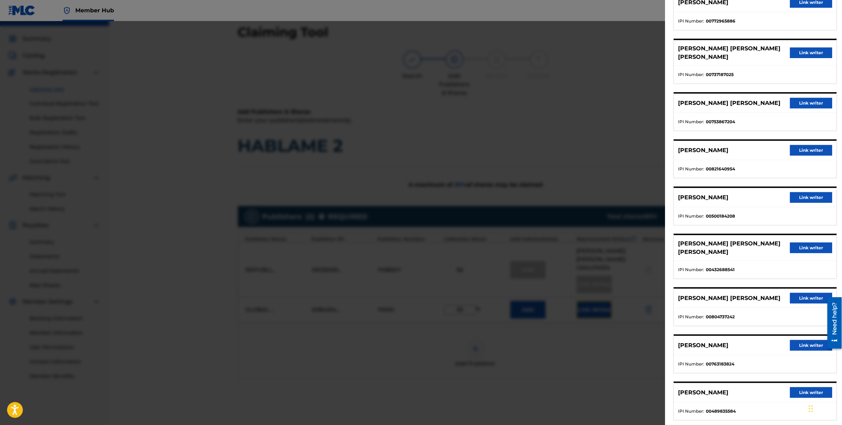 The height and width of the screenshot is (425, 842). Describe the element at coordinates (721, 270) in the screenshot. I see `strong: 00432688541` at that location.